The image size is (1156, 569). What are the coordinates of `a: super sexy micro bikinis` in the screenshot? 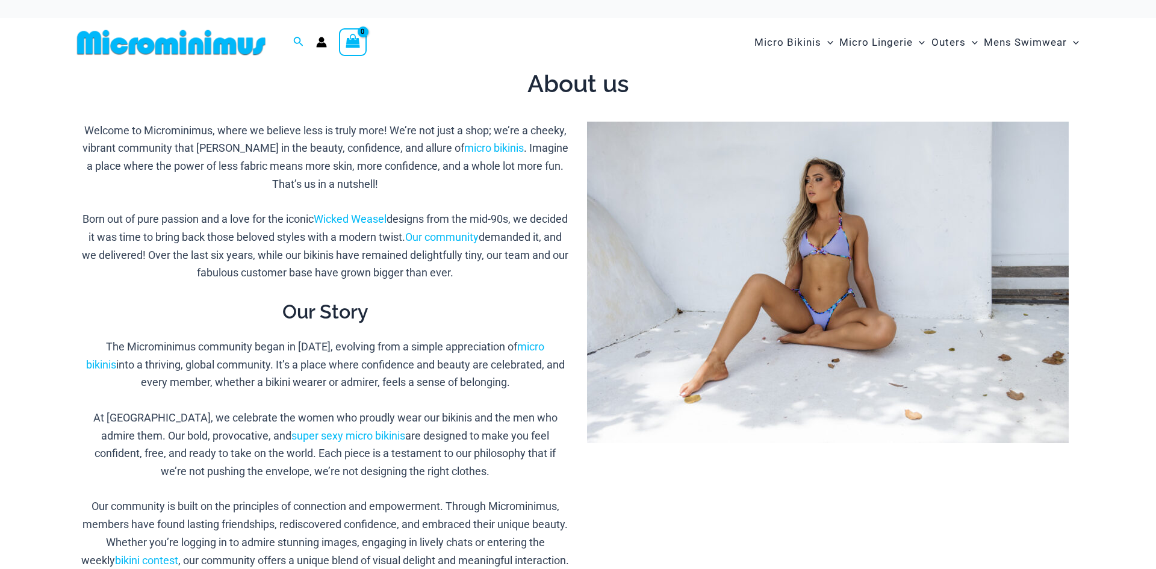 It's located at (348, 435).